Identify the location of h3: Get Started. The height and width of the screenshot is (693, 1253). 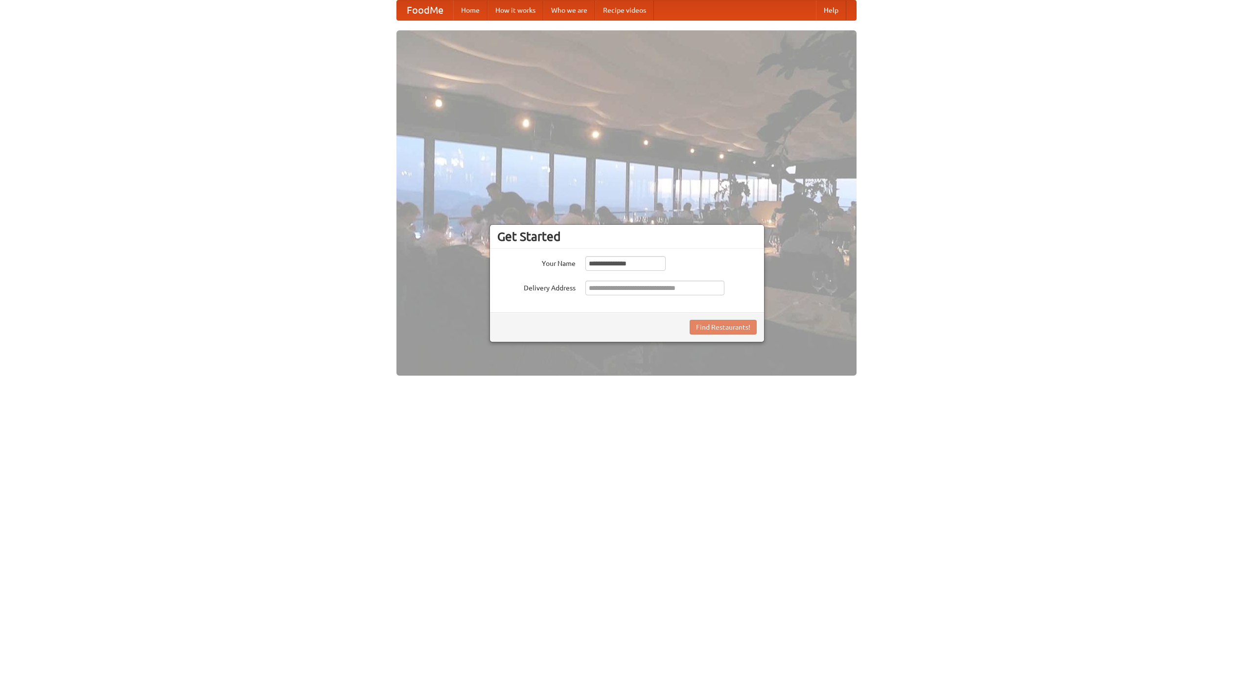
(627, 236).